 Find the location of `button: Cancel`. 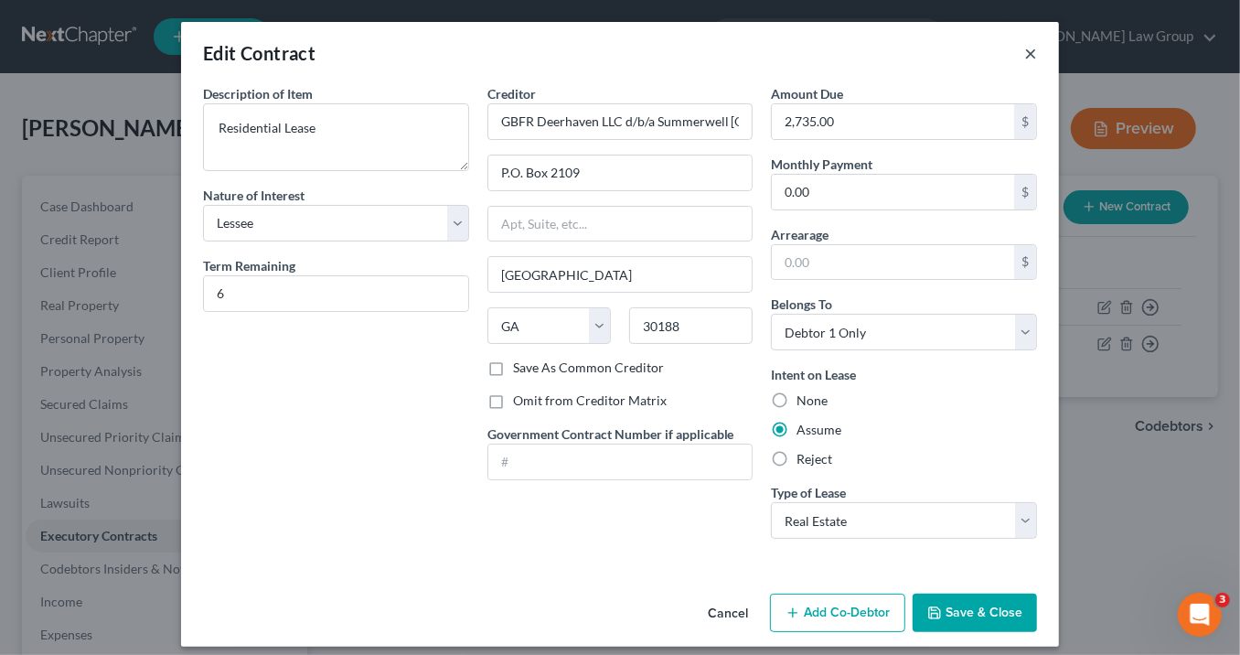

button: Cancel is located at coordinates (728, 614).